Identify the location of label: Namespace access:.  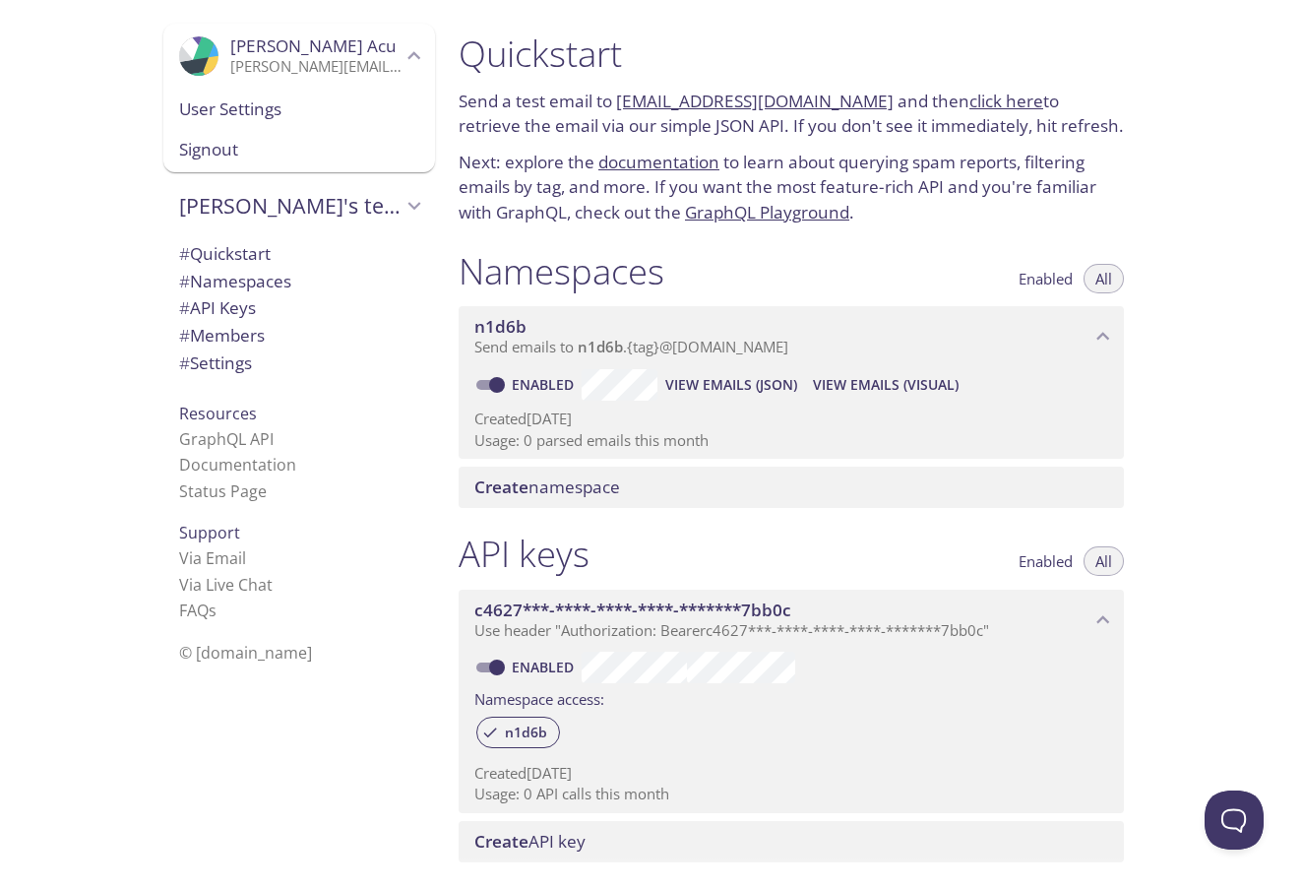
(539, 697).